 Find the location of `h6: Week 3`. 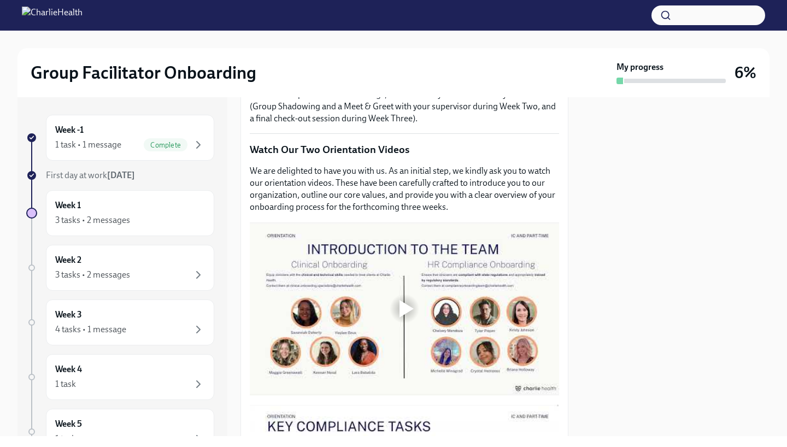

h6: Week 3 is located at coordinates (68, 315).